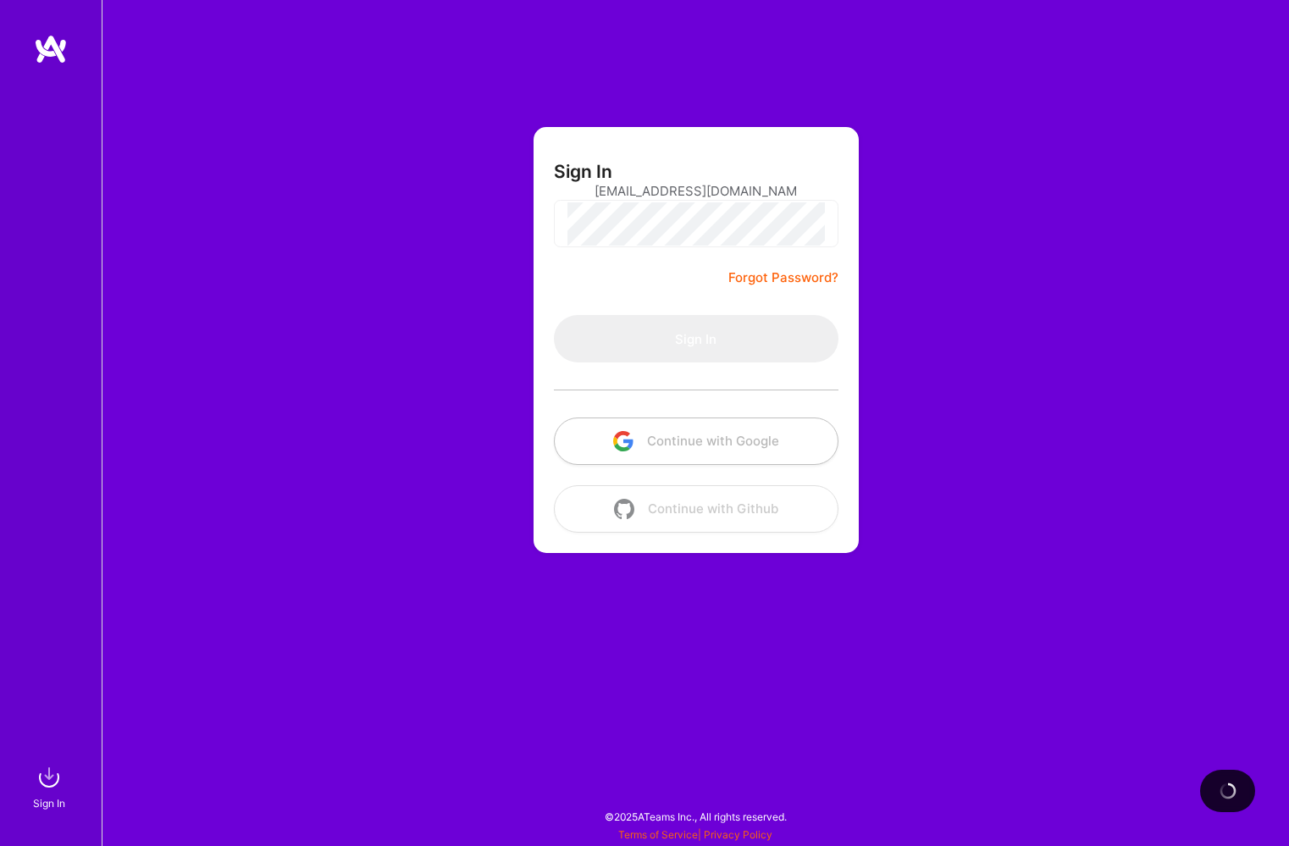 This screenshot has height=846, width=1289. I want to click on a: Forgot Password?, so click(783, 278).